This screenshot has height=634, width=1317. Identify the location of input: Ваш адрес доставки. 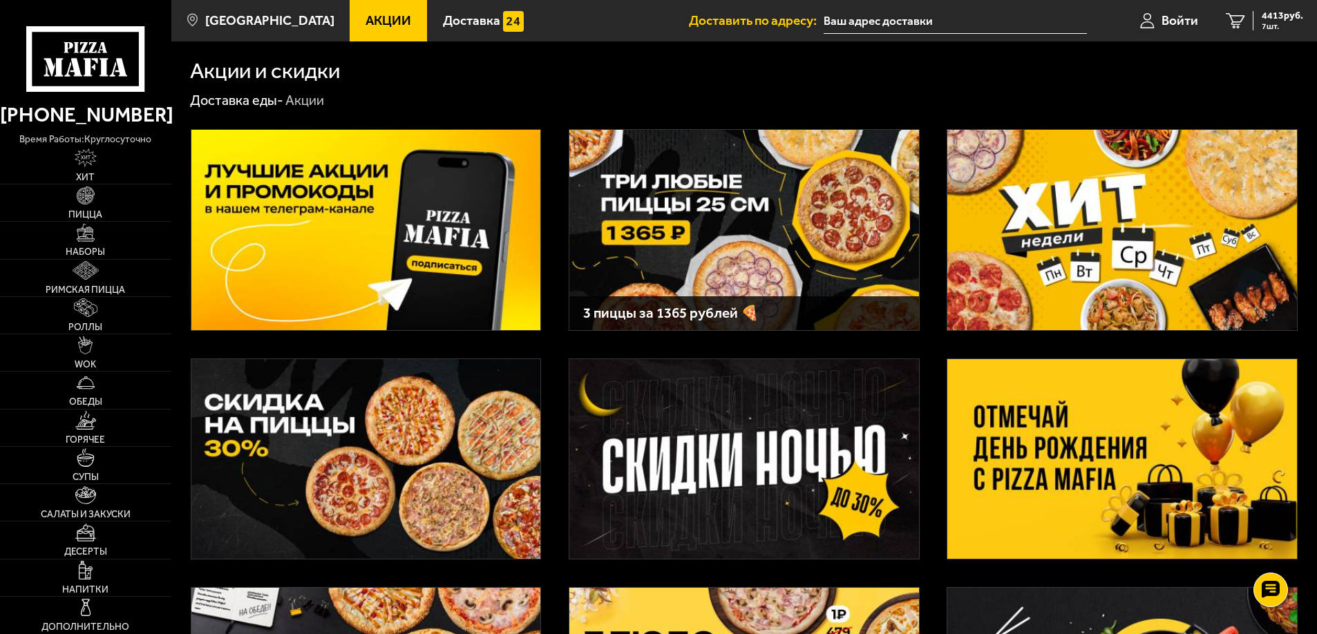
(955, 21).